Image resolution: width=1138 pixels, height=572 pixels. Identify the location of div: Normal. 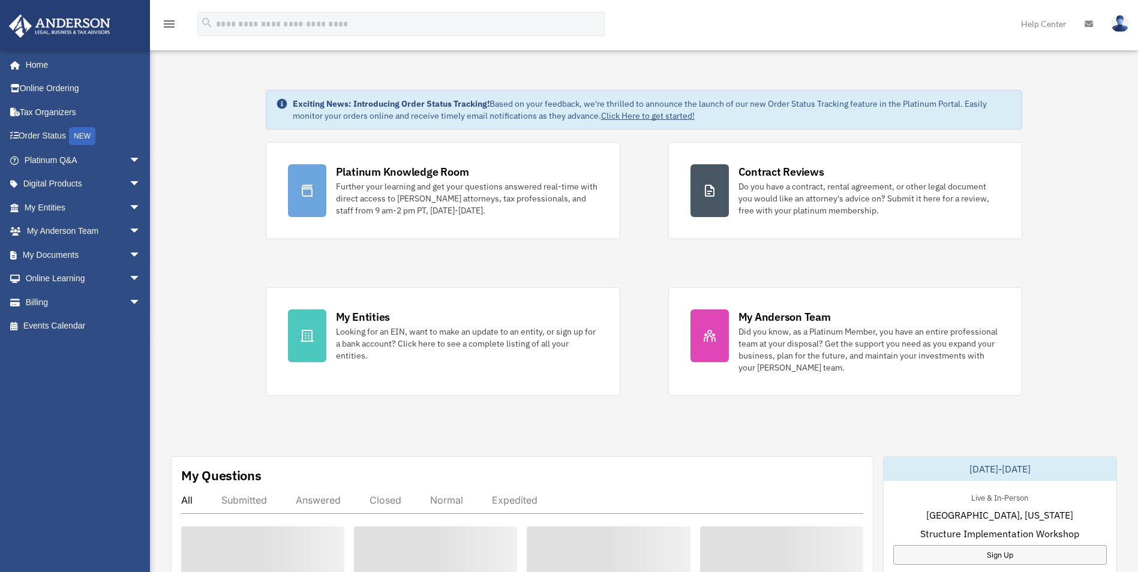
(446, 500).